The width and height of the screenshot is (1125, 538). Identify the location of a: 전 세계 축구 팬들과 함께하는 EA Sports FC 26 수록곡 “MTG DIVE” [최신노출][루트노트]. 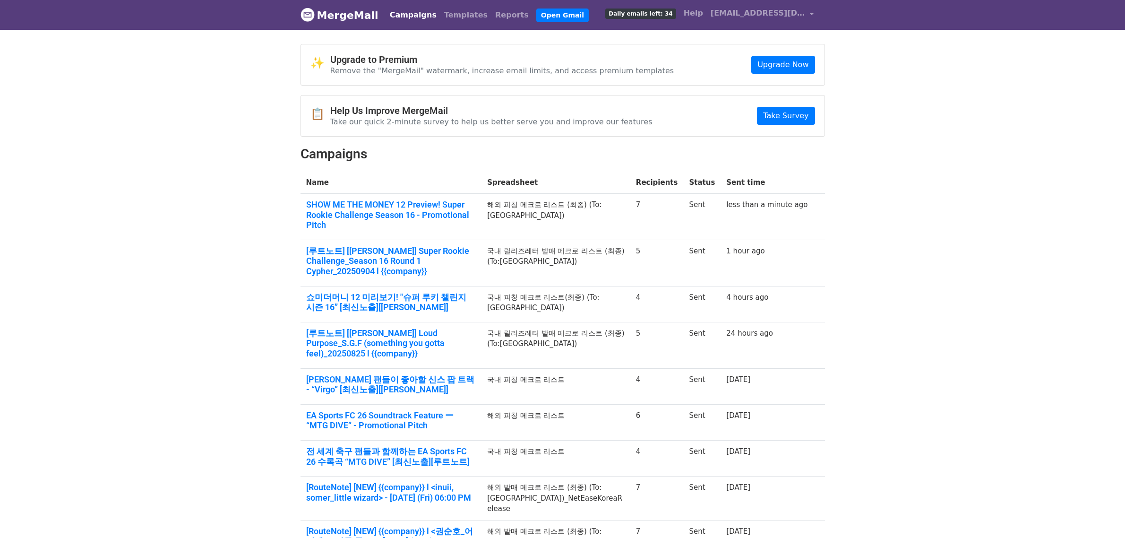
(391, 456).